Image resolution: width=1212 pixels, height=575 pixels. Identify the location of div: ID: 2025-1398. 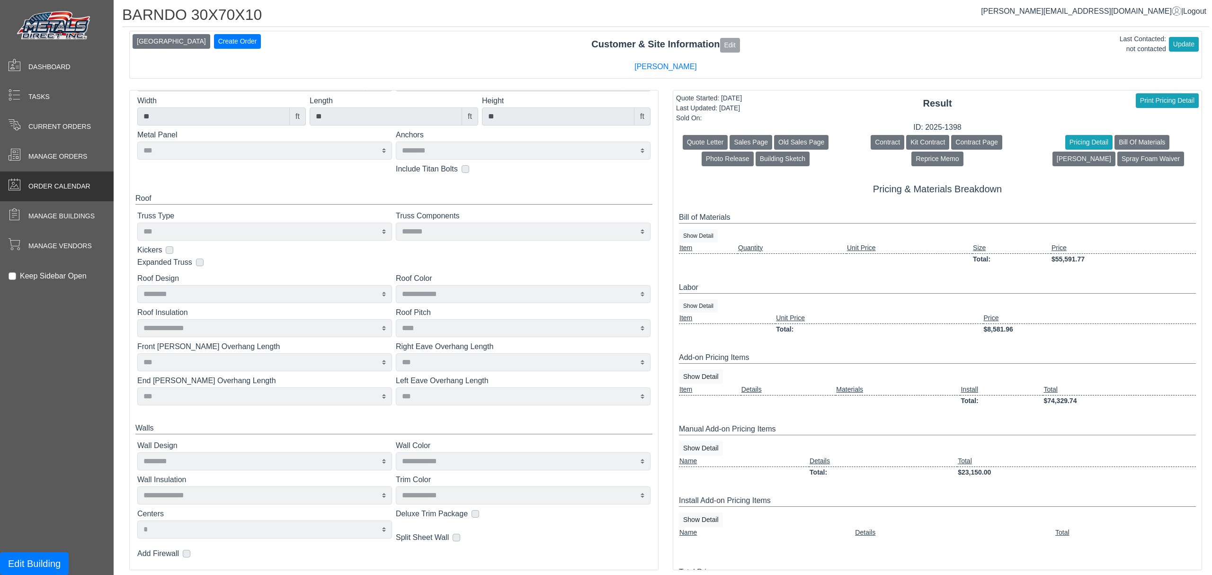
(937, 127).